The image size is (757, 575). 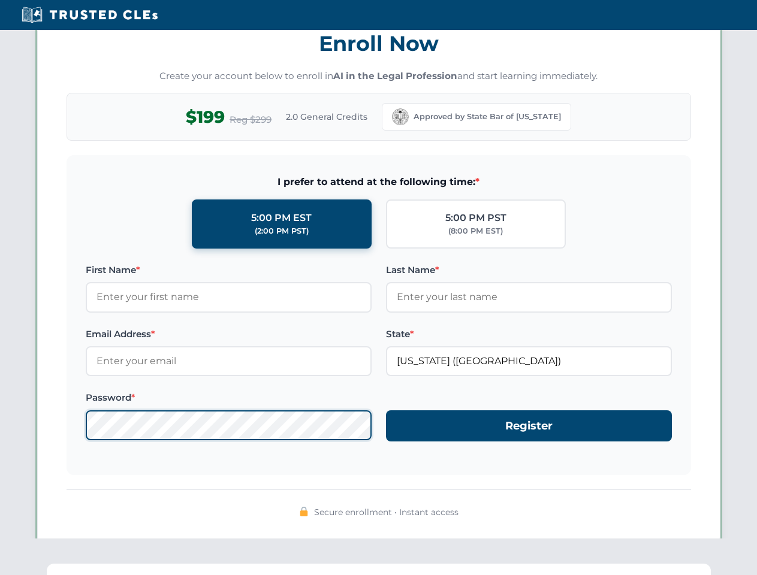 What do you see at coordinates (251, 120) in the screenshot?
I see `span: Reg $299` at bounding box center [251, 120].